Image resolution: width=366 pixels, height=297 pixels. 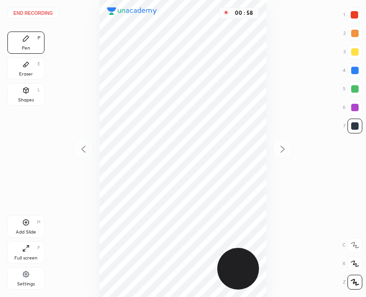 What do you see at coordinates (33, 13) in the screenshot?
I see `button: End recording` at bounding box center [33, 13].